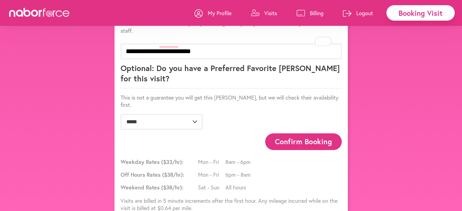 Image resolution: width=462 pixels, height=211 pixels. I want to click on a: Visits, so click(264, 13).